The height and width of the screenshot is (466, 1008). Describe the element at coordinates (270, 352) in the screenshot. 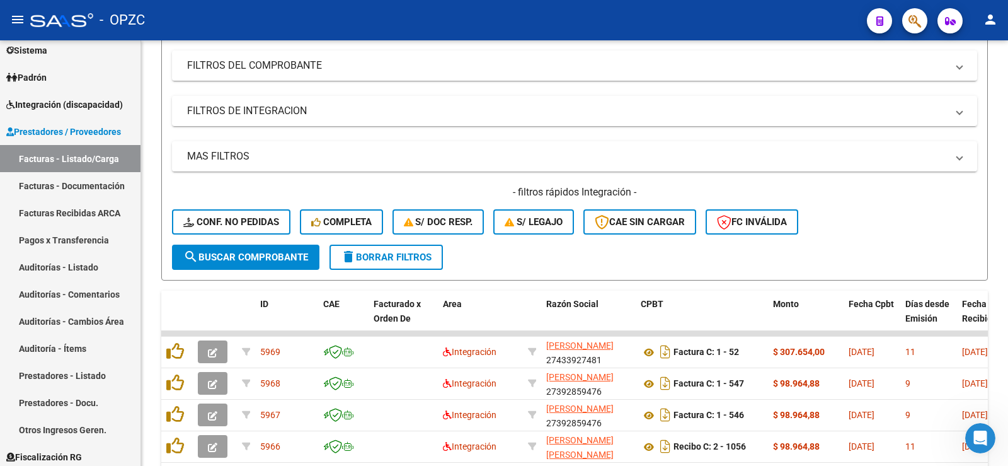

I see `span: 5969` at that location.